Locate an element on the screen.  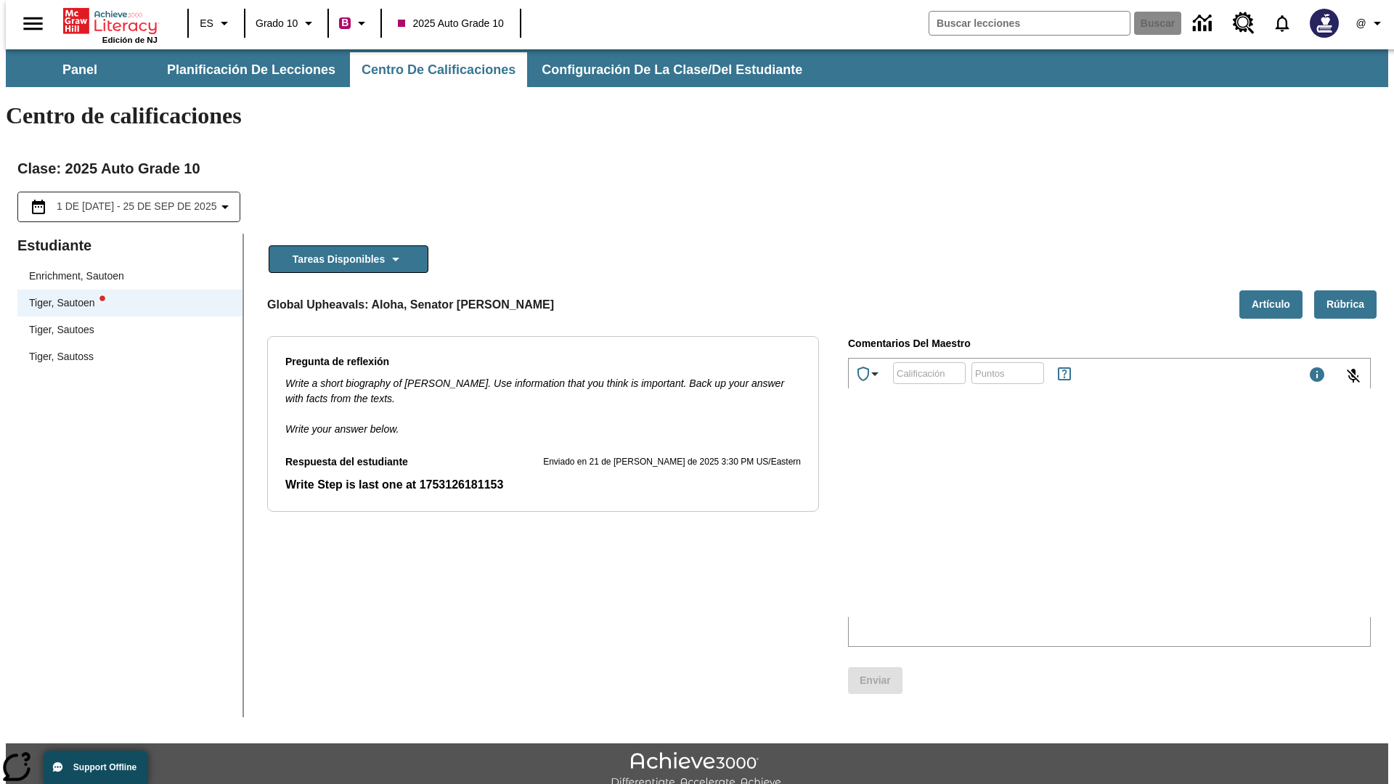
button: Abrir el menú lateral is located at coordinates (33, 23).